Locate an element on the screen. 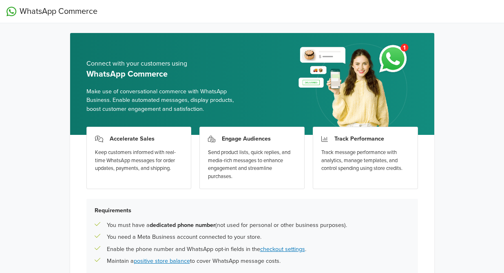 The width and height of the screenshot is (504, 273). h5: Connect with your customers using is located at coordinates (166, 64).